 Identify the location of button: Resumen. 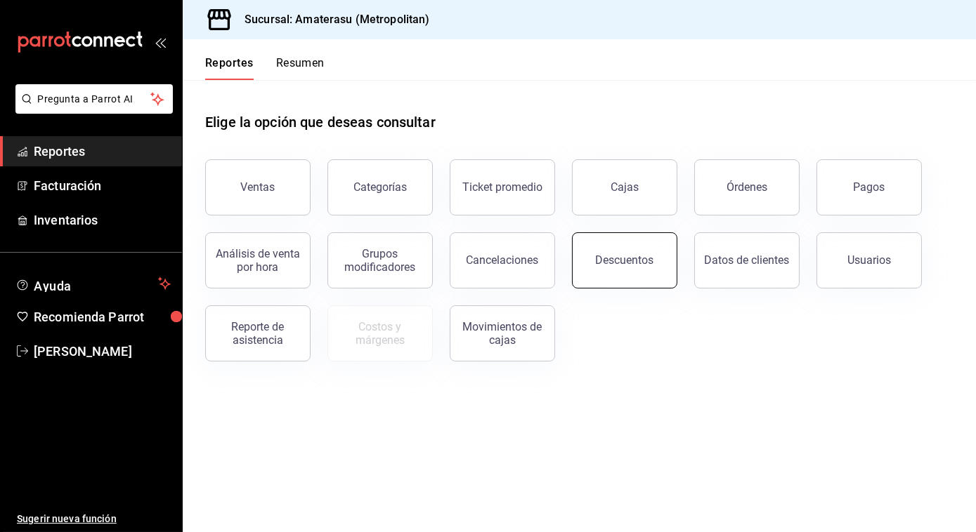
(300, 68).